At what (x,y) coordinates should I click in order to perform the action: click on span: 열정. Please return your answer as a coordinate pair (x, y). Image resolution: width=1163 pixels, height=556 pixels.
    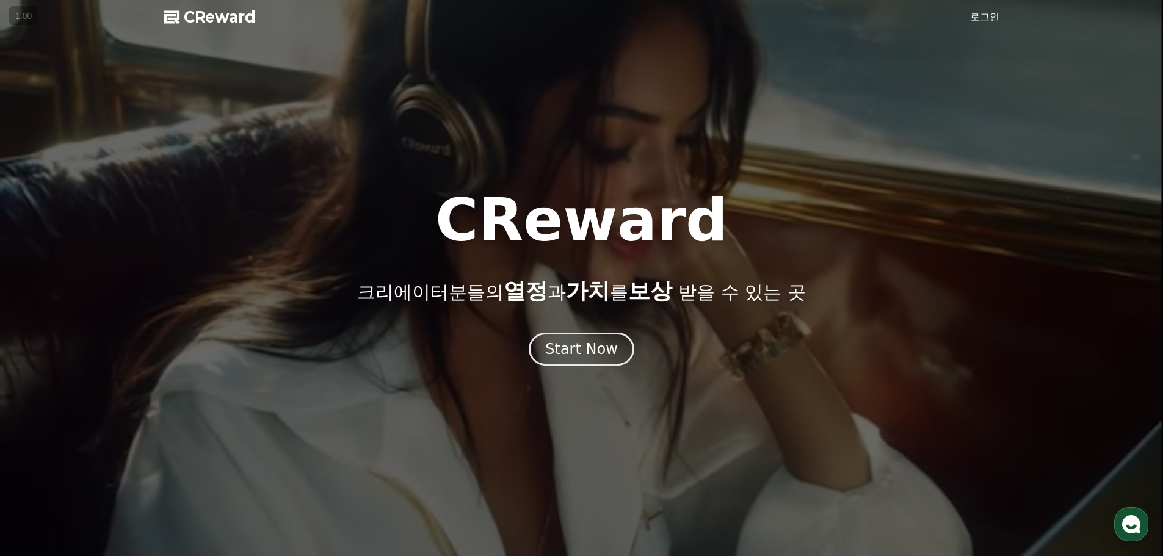
    Looking at the image, I should click on (526, 291).